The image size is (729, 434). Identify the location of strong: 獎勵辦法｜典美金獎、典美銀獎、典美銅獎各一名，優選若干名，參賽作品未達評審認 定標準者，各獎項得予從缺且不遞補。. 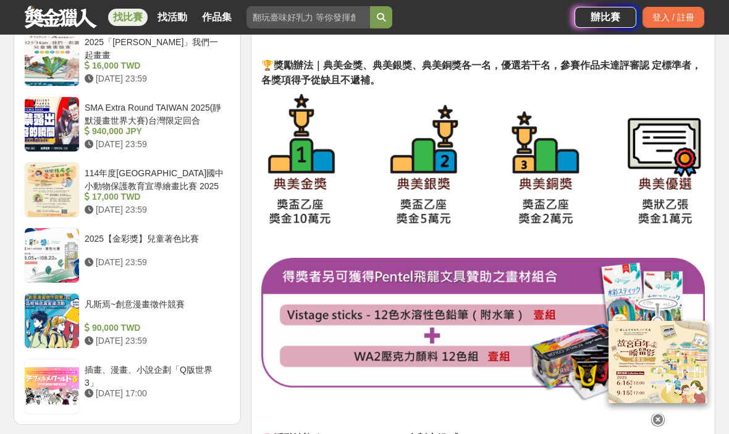
(481, 72).